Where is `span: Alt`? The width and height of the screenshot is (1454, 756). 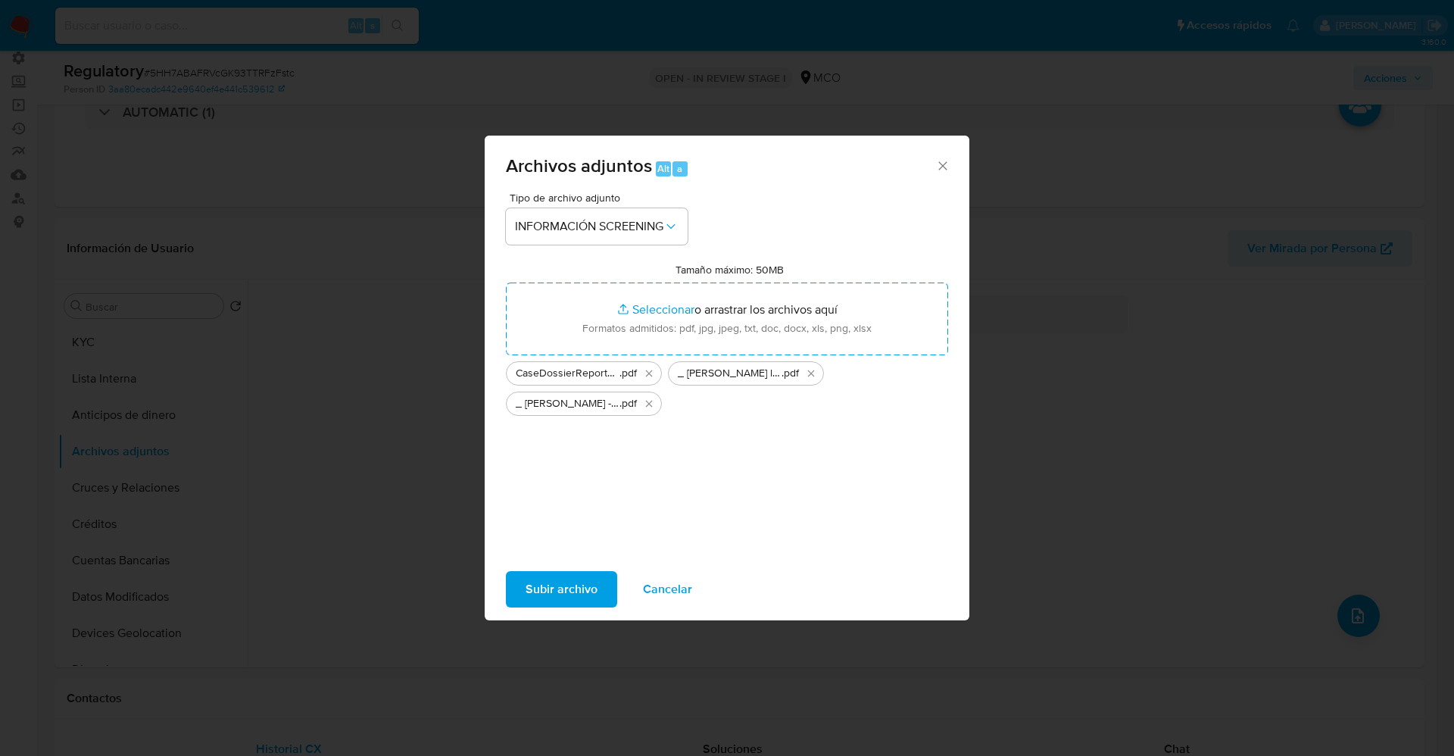
span: Alt is located at coordinates (663, 168).